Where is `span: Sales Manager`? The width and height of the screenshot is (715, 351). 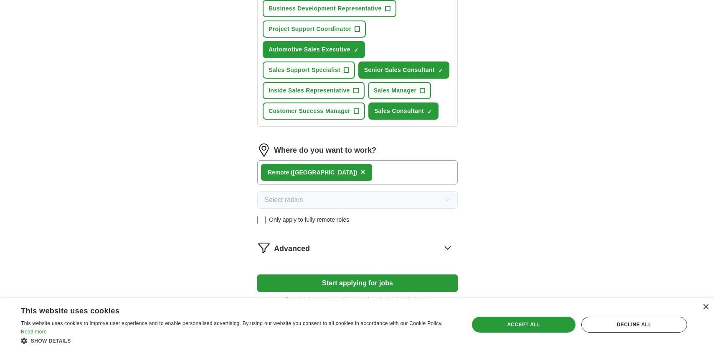
span: Sales Manager is located at coordinates (395, 90).